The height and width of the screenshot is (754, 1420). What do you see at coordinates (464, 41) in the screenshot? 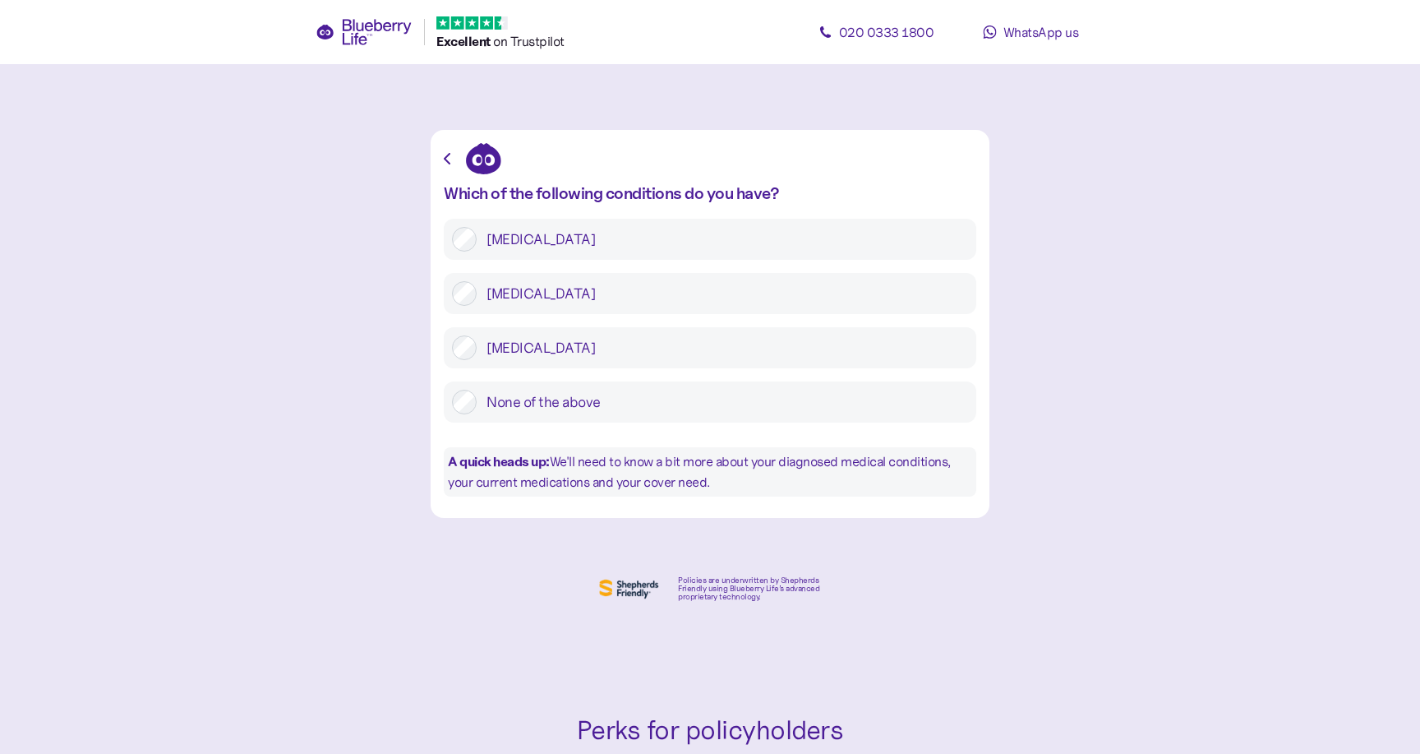
I see `span: Excellent ️` at bounding box center [464, 41].